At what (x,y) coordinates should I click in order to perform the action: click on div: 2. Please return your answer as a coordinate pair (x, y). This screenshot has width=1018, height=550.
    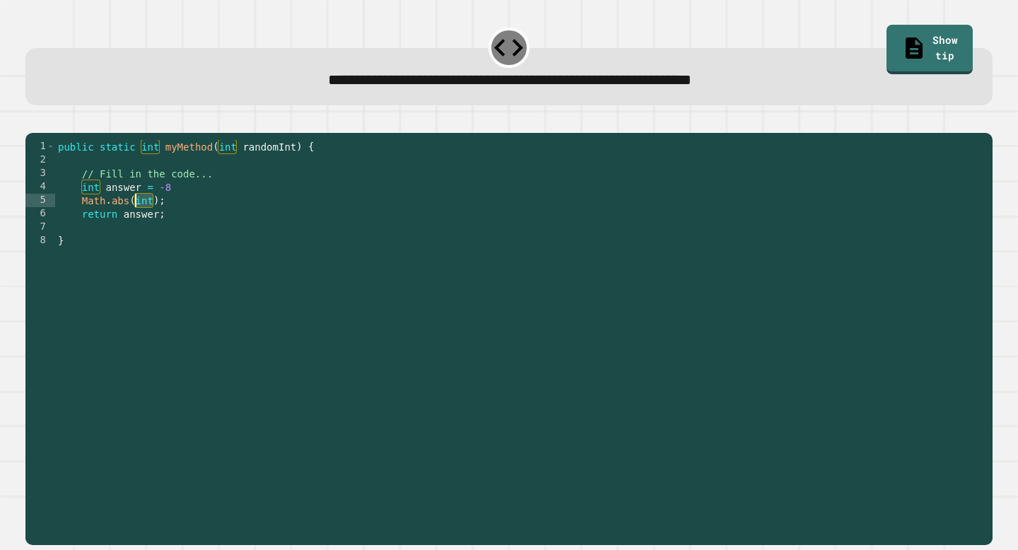
    Looking at the image, I should click on (40, 160).